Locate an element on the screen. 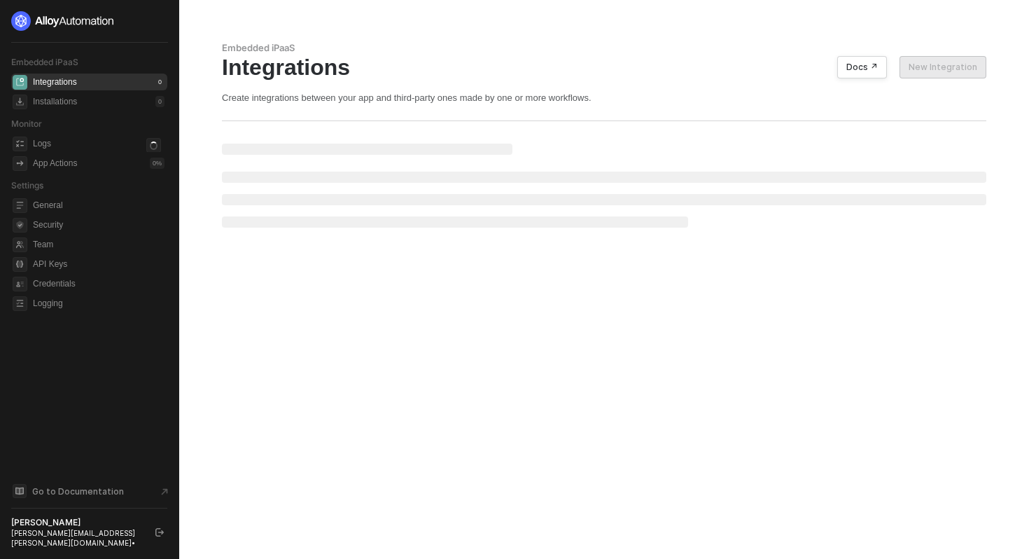  span: API Keys is located at coordinates (99, 264).